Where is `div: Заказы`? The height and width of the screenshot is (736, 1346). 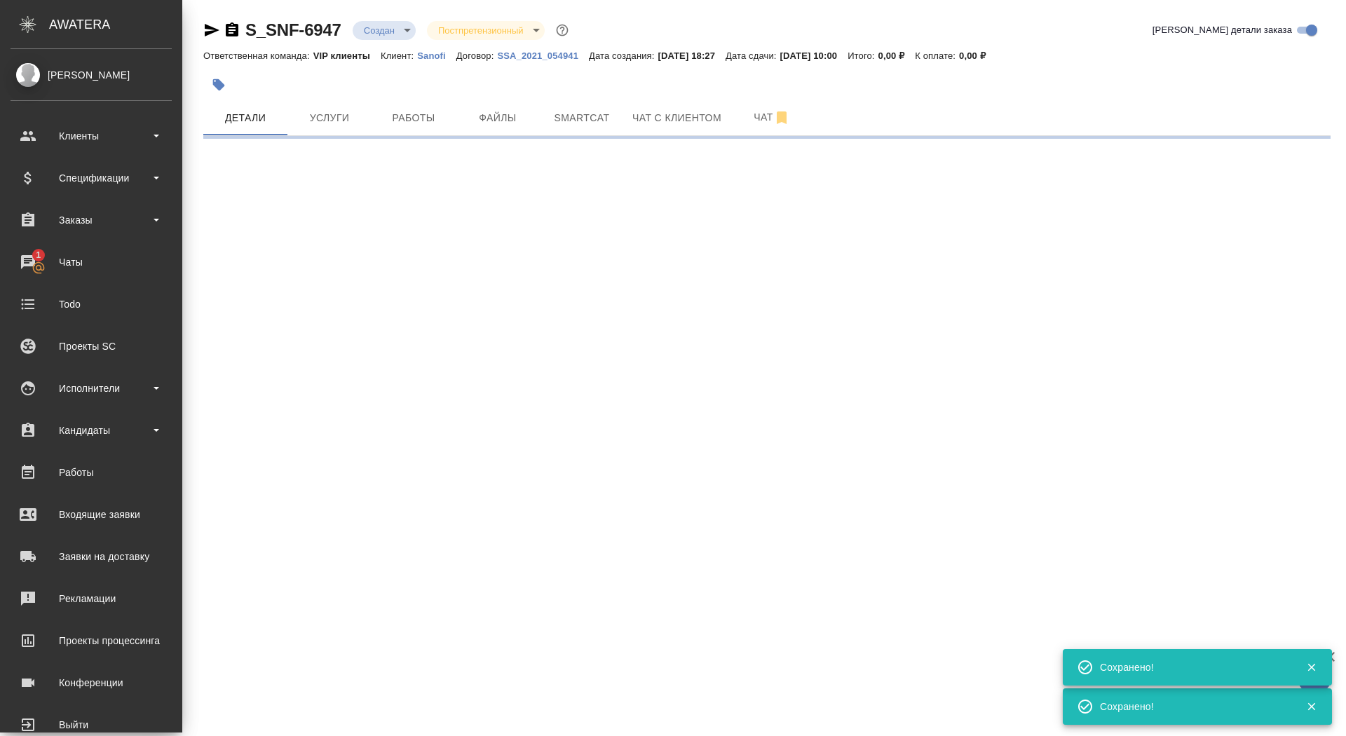 div: Заказы is located at coordinates (91, 220).